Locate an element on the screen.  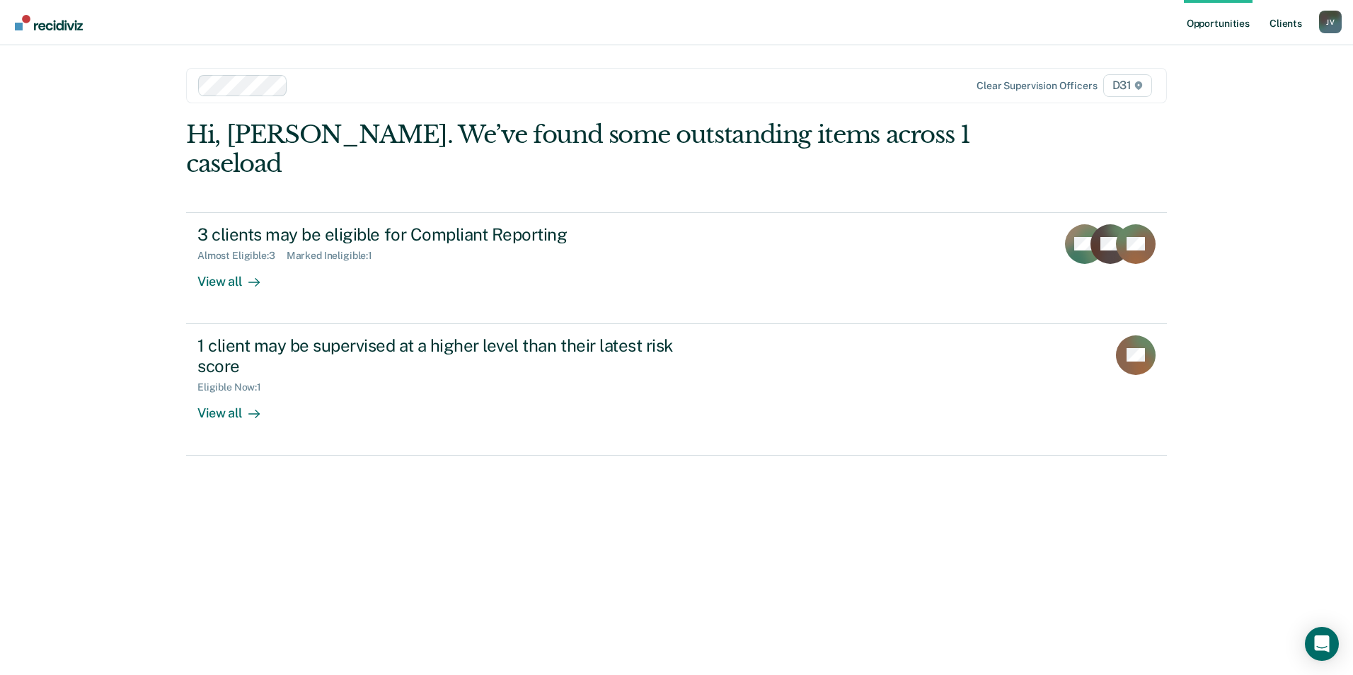
a: 1 client may be supervised at a higher level than their latest risk scoreEligible Now:1View all is located at coordinates (677, 390).